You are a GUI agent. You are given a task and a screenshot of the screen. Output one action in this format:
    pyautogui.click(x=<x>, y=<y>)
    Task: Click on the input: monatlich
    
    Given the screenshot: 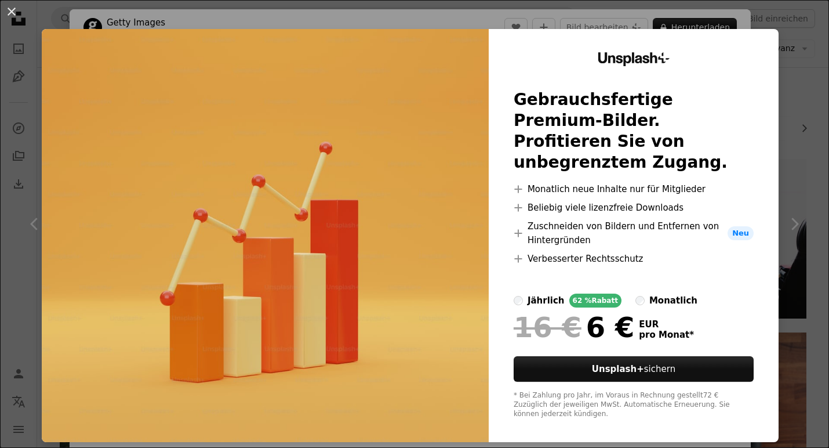 What is the action you would take?
    pyautogui.click(x=640, y=300)
    